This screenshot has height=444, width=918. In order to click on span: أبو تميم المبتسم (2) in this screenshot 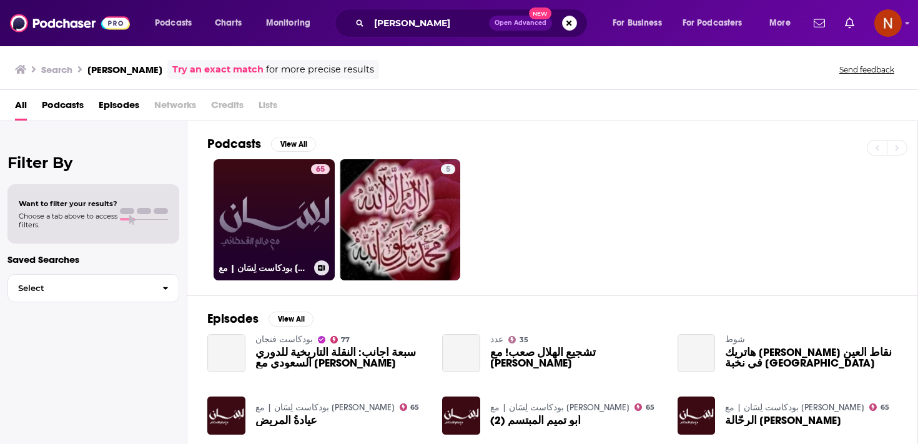, I will do `click(535, 420)`.